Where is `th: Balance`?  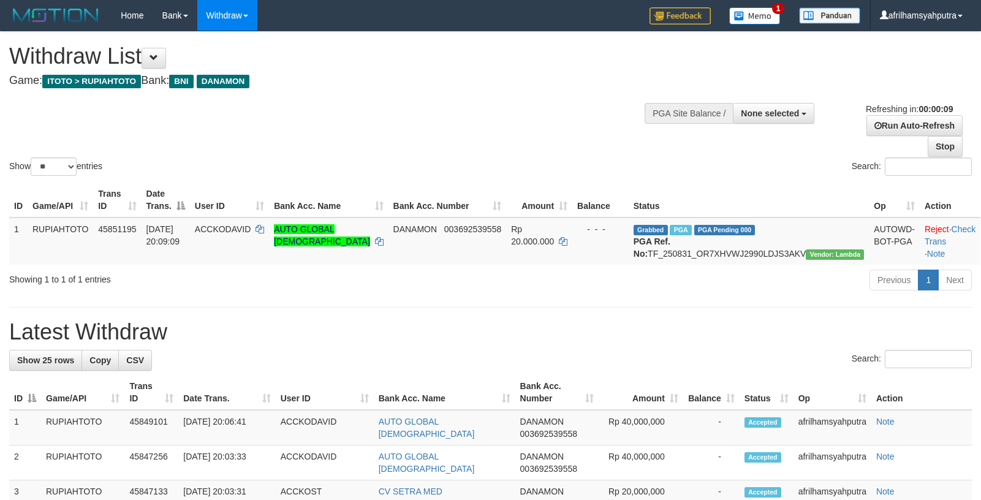 th: Balance is located at coordinates (600, 200).